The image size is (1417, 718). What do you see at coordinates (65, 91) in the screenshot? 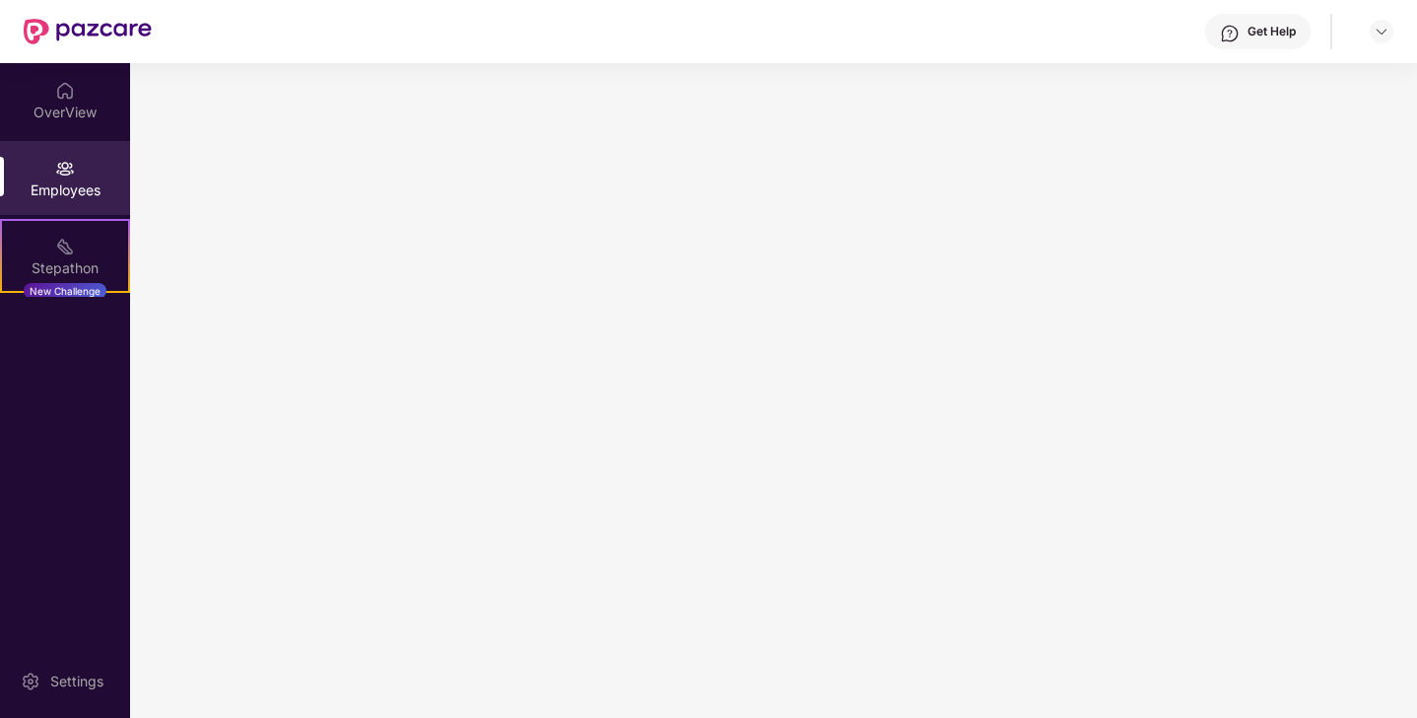
I see `img: svg+xml;base64,PHN2ZyBpZD0iSG9tZSIgeG1sbnM9Imh0dHA6Ly93d3cudzMub3JnLzIwMDAvc3ZnIiB3aWR0aD0iMjAiIG...` at bounding box center [65, 91].